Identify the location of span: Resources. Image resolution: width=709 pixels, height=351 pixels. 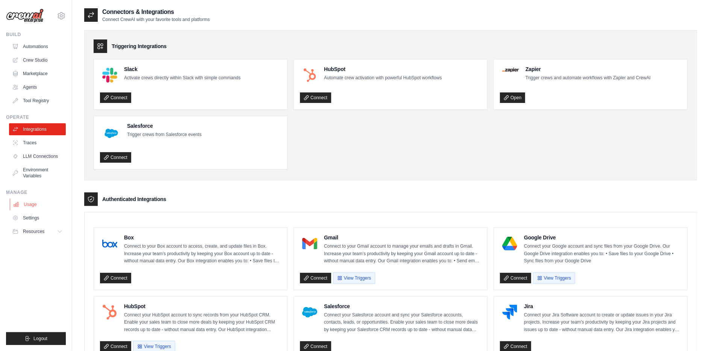
(33, 231).